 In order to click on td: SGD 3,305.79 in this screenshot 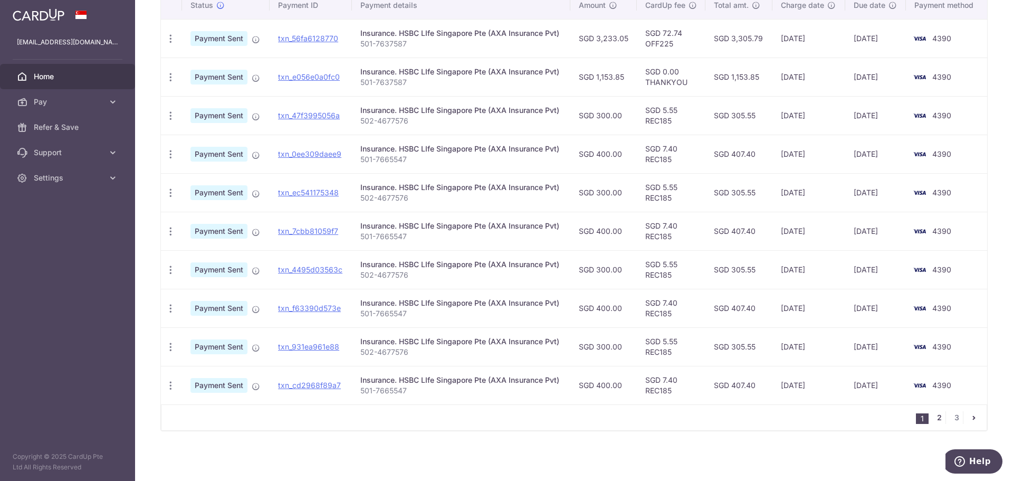, I will do `click(739, 38)`.